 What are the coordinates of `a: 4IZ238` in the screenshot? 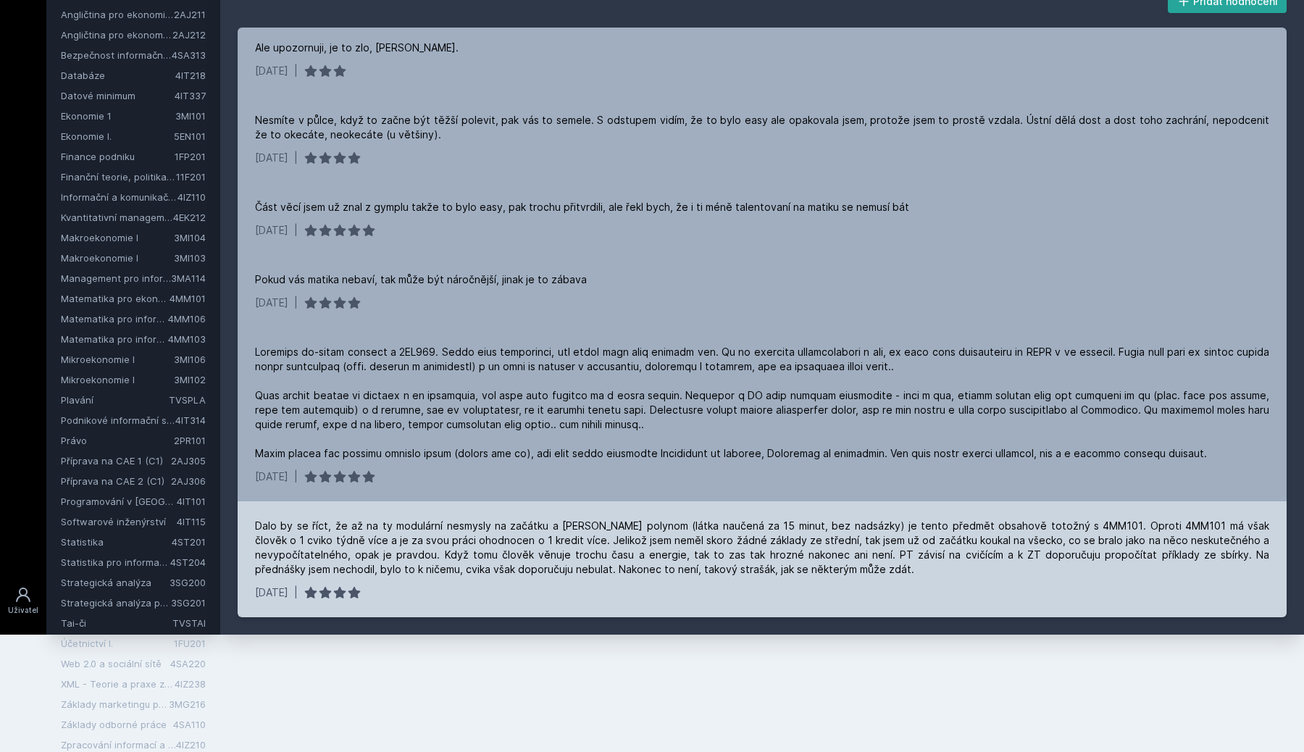 It's located at (190, 684).